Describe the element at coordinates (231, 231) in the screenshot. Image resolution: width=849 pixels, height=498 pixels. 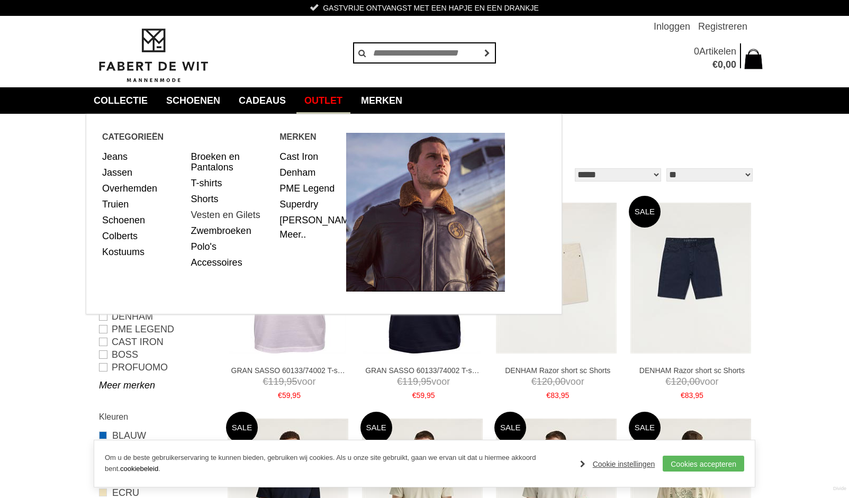
I see `a: Zwembroeken` at that location.